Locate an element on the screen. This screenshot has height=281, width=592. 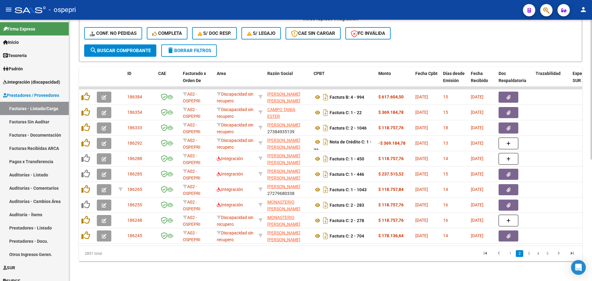
span: CAE is located at coordinates (162, 73).